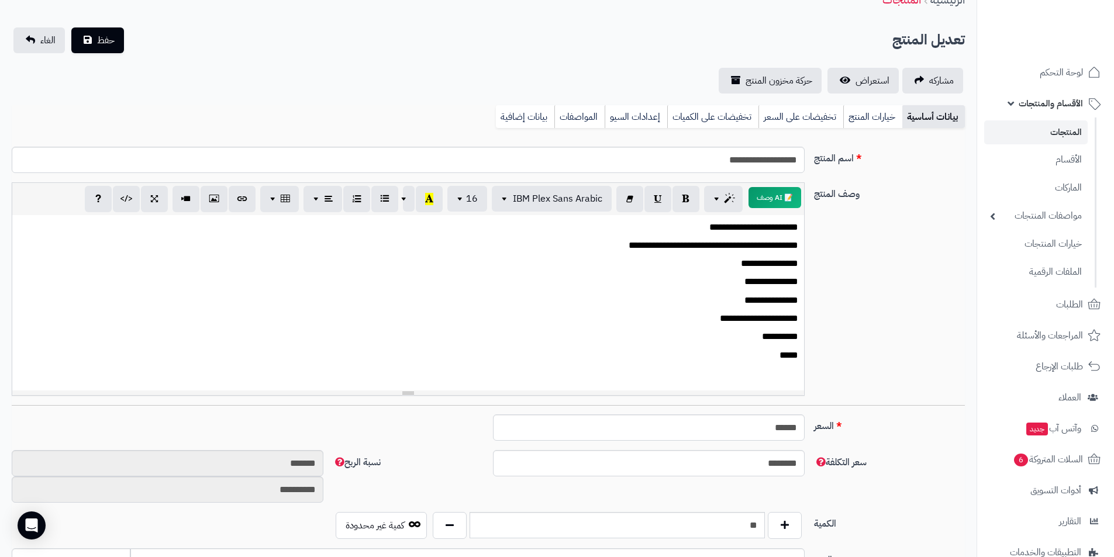  What do you see at coordinates (933, 81) in the screenshot?
I see `a: مشاركه` at bounding box center [933, 81].